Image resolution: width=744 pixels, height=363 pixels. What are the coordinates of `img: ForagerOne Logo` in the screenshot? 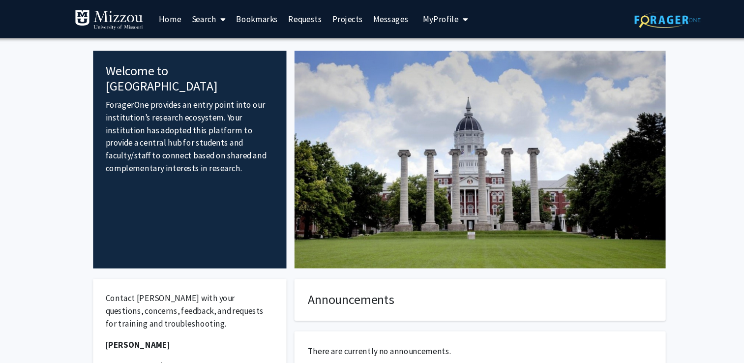 It's located at (636, 18).